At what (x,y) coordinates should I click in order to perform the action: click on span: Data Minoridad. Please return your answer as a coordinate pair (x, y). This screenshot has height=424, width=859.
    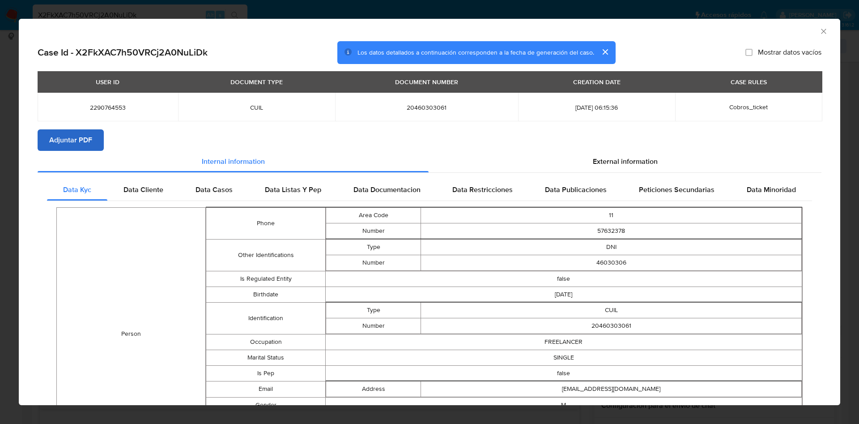
    Looking at the image, I should click on (771, 189).